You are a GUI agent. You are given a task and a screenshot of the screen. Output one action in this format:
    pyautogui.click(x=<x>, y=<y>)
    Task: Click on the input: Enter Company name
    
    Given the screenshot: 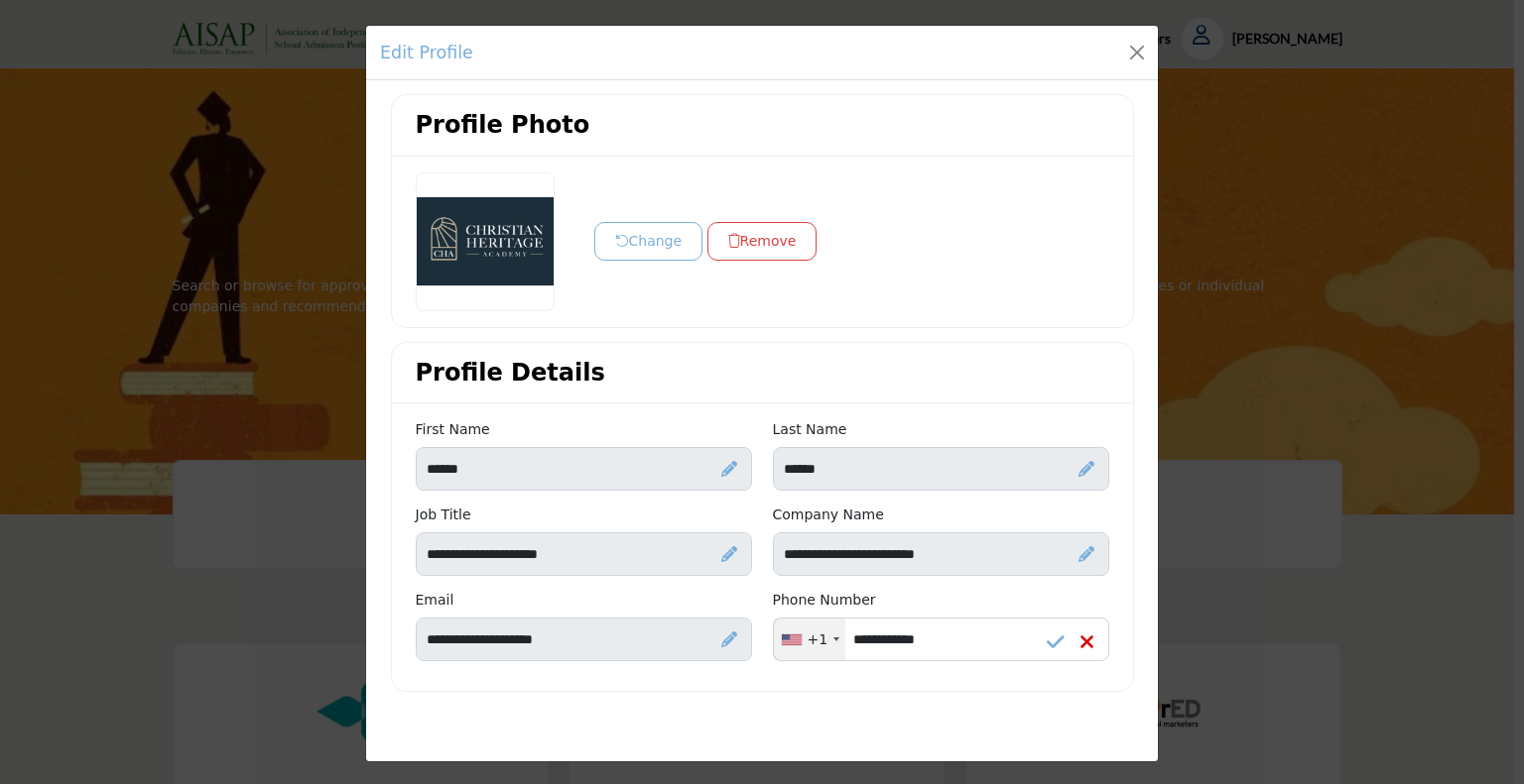 What is the action you would take?
    pyautogui.click(x=940, y=555)
    